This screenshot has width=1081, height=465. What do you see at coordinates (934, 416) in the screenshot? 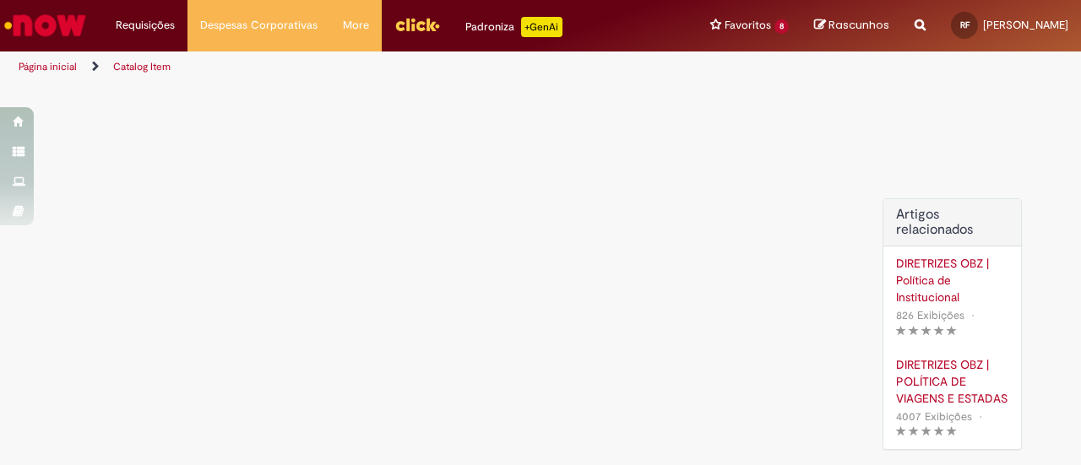
I see `span: 4007 Exibições` at bounding box center [934, 416].